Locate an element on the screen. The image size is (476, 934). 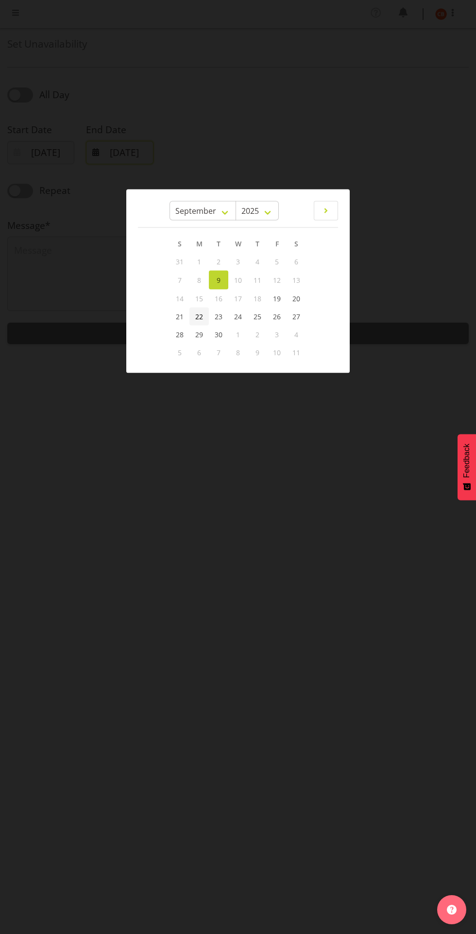
span: 29 is located at coordinates (199, 334).